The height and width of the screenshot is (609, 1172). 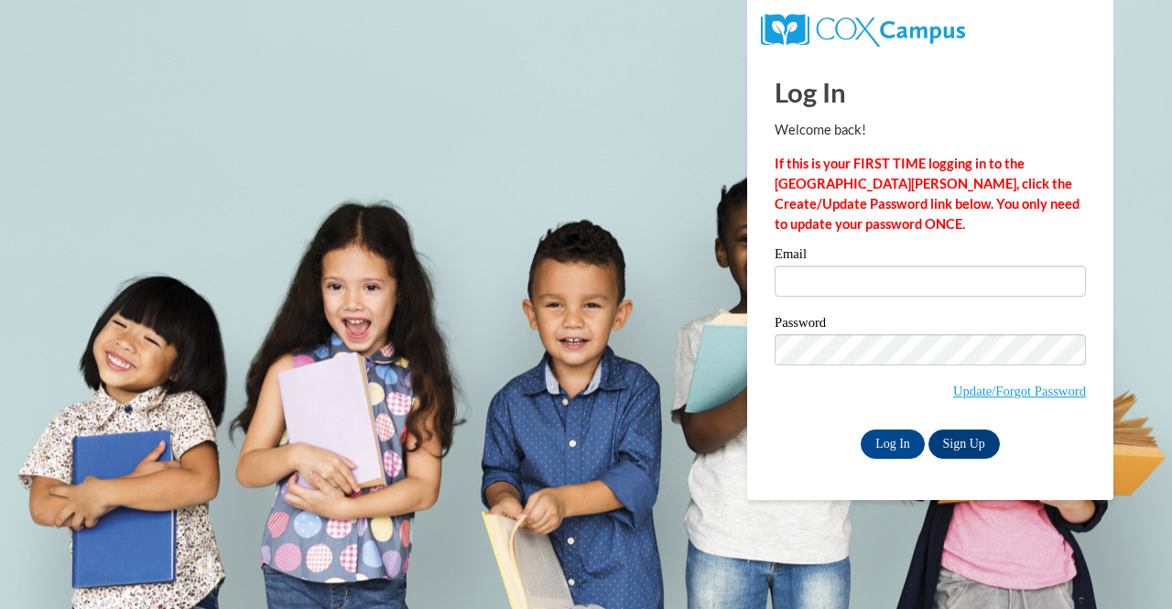 I want to click on p: Welcome back!, so click(x=930, y=130).